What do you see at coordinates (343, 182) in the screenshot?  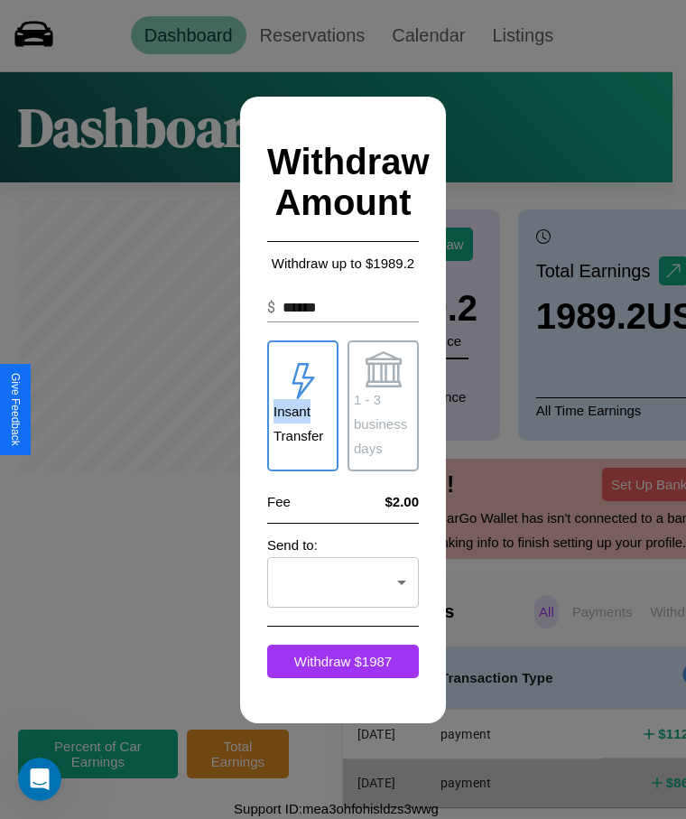 I see `h2: Withdraw Amount` at bounding box center [343, 182].